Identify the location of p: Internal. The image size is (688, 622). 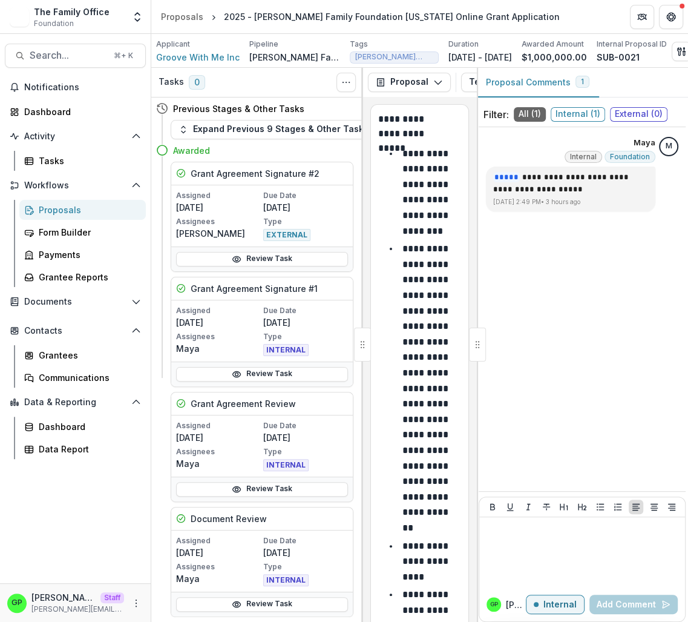
(560, 604).